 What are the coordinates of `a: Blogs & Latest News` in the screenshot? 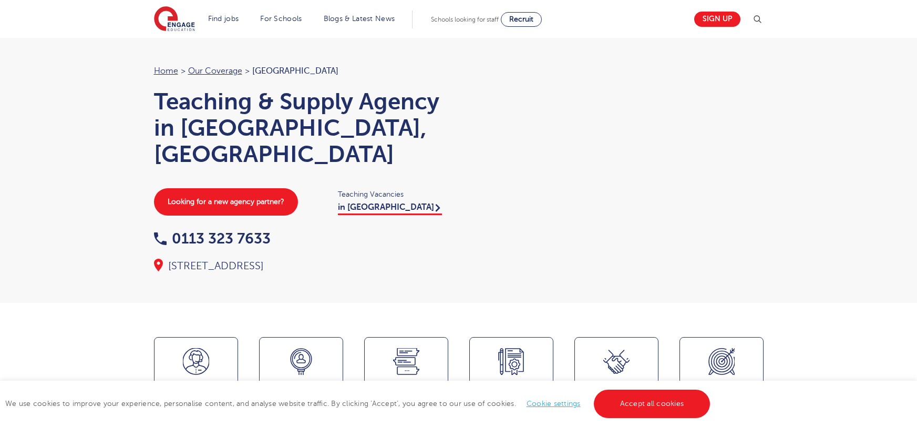 It's located at (360, 18).